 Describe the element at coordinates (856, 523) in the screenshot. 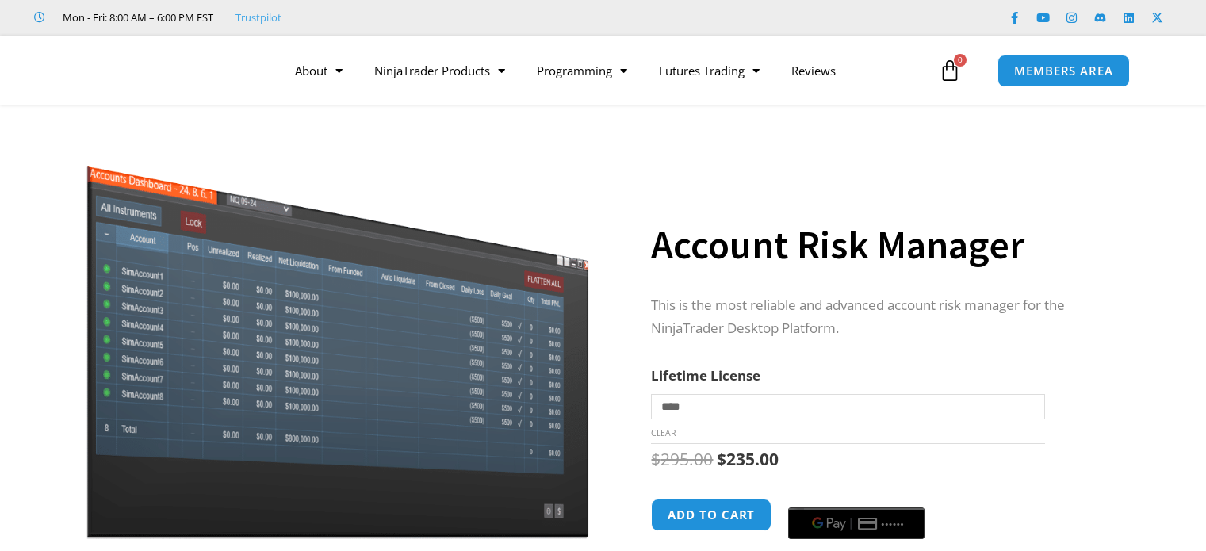

I see `button: Buy with GPay` at that location.